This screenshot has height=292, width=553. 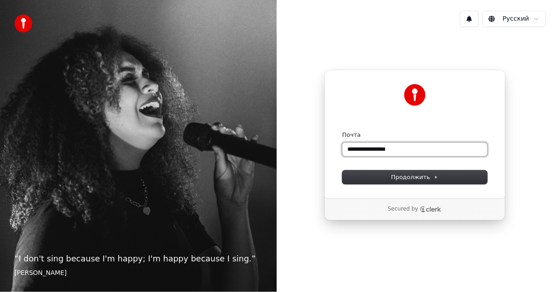 I want to click on p: “ I don't sing because I'm happy; I'm happy because I sing. ”, so click(x=138, y=259).